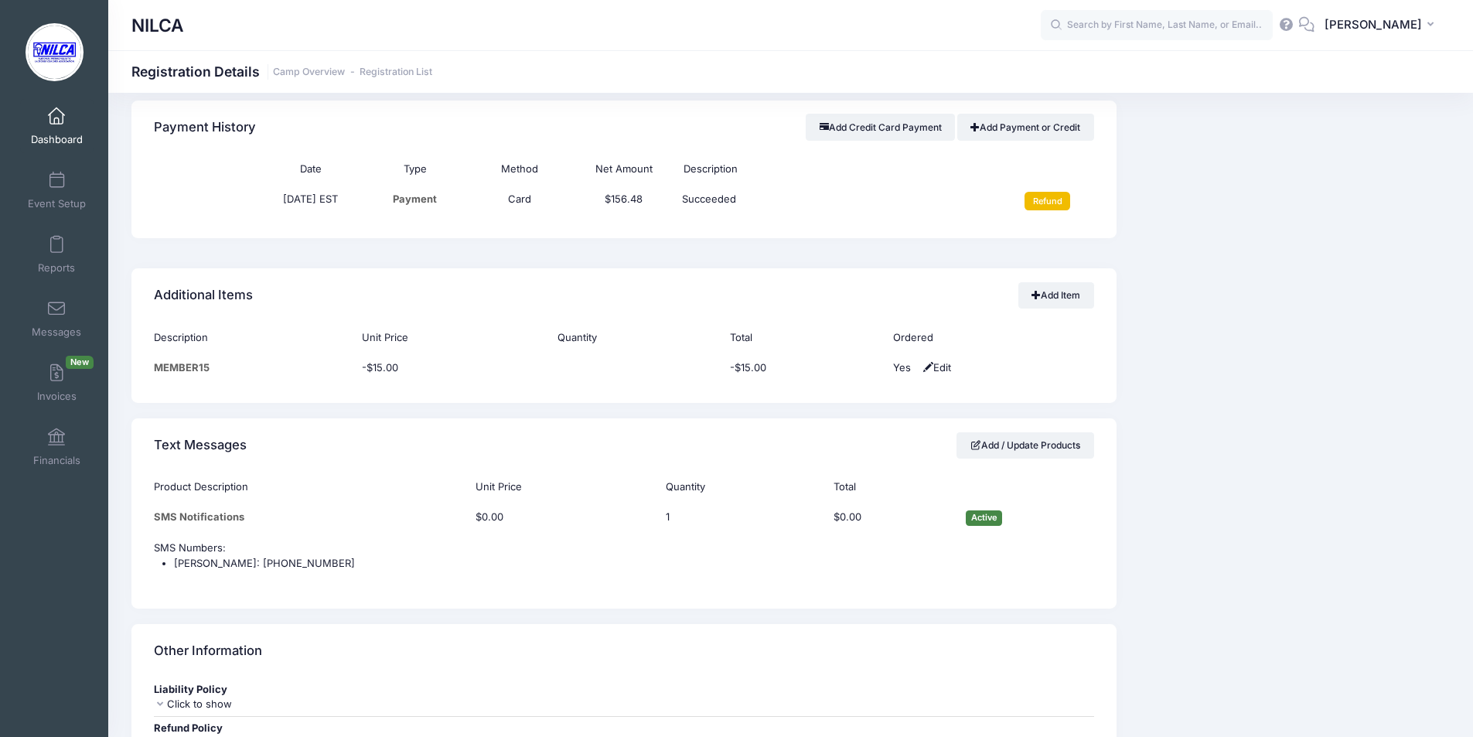 The width and height of the screenshot is (1473, 737). Describe the element at coordinates (984, 517) in the screenshot. I see `span: Active` at that location.